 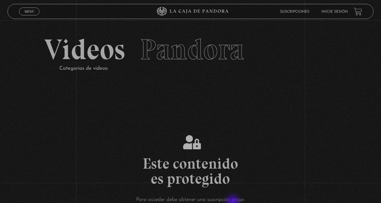 I want to click on span: Menu, so click(x=29, y=11).